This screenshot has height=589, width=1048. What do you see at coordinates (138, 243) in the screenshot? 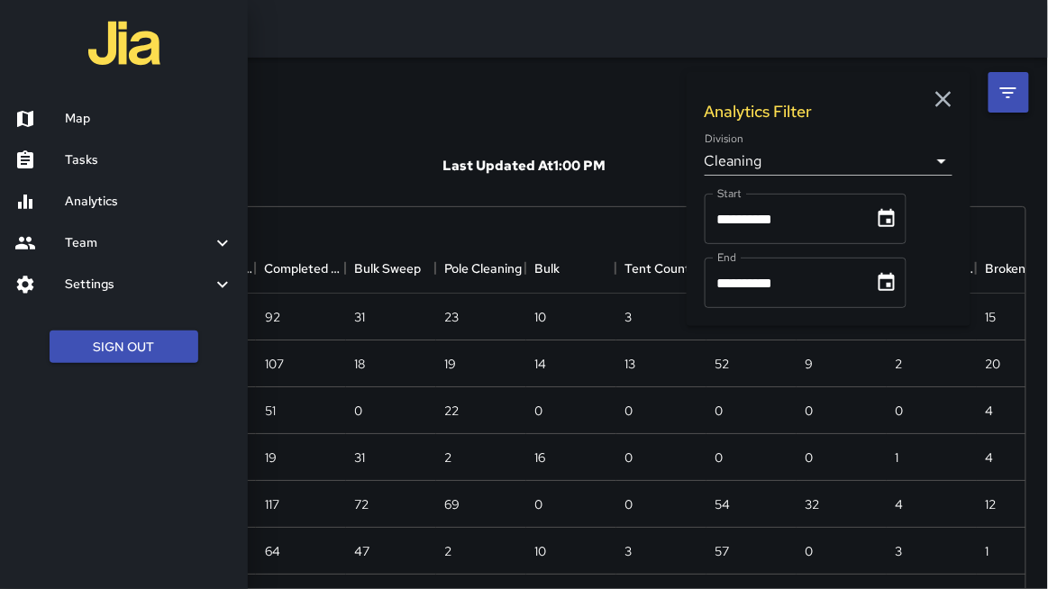
I see `h6: Team` at bounding box center [138, 243].